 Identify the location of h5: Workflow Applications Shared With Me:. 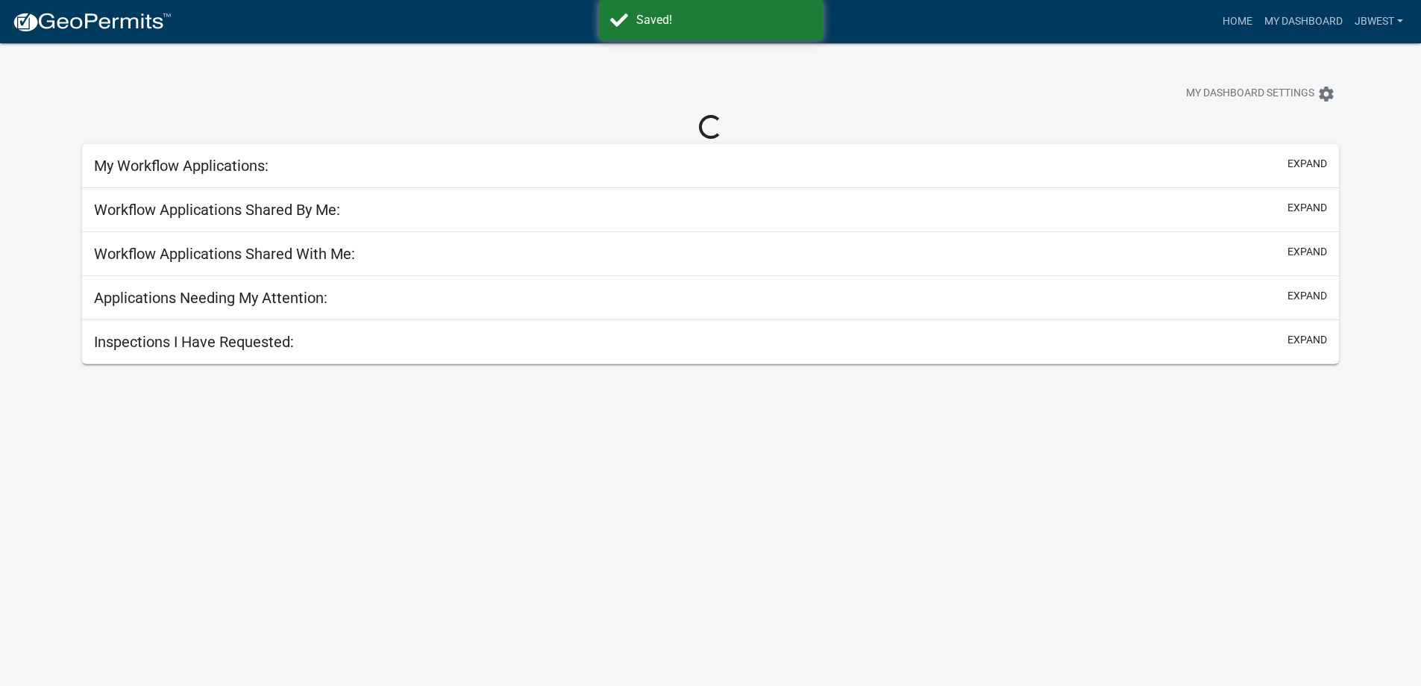
(225, 254).